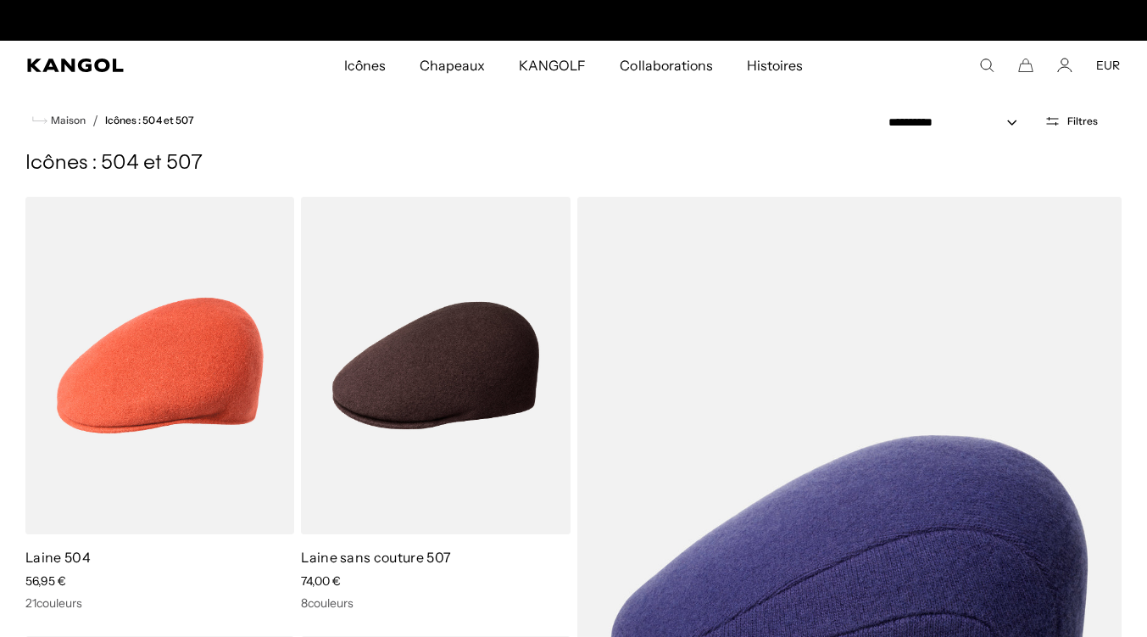 The height and width of the screenshot is (637, 1147). Describe the element at coordinates (304, 603) in the screenshot. I see `font: 8` at that location.